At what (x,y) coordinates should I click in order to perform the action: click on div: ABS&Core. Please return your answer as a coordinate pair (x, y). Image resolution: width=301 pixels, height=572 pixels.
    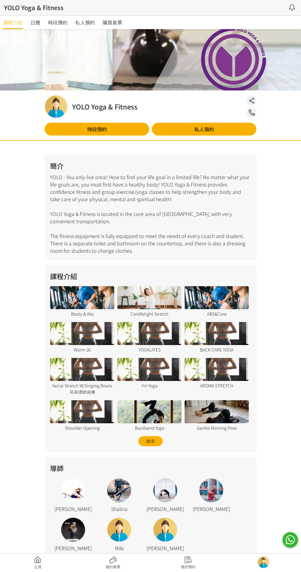
    Looking at the image, I should click on (216, 314).